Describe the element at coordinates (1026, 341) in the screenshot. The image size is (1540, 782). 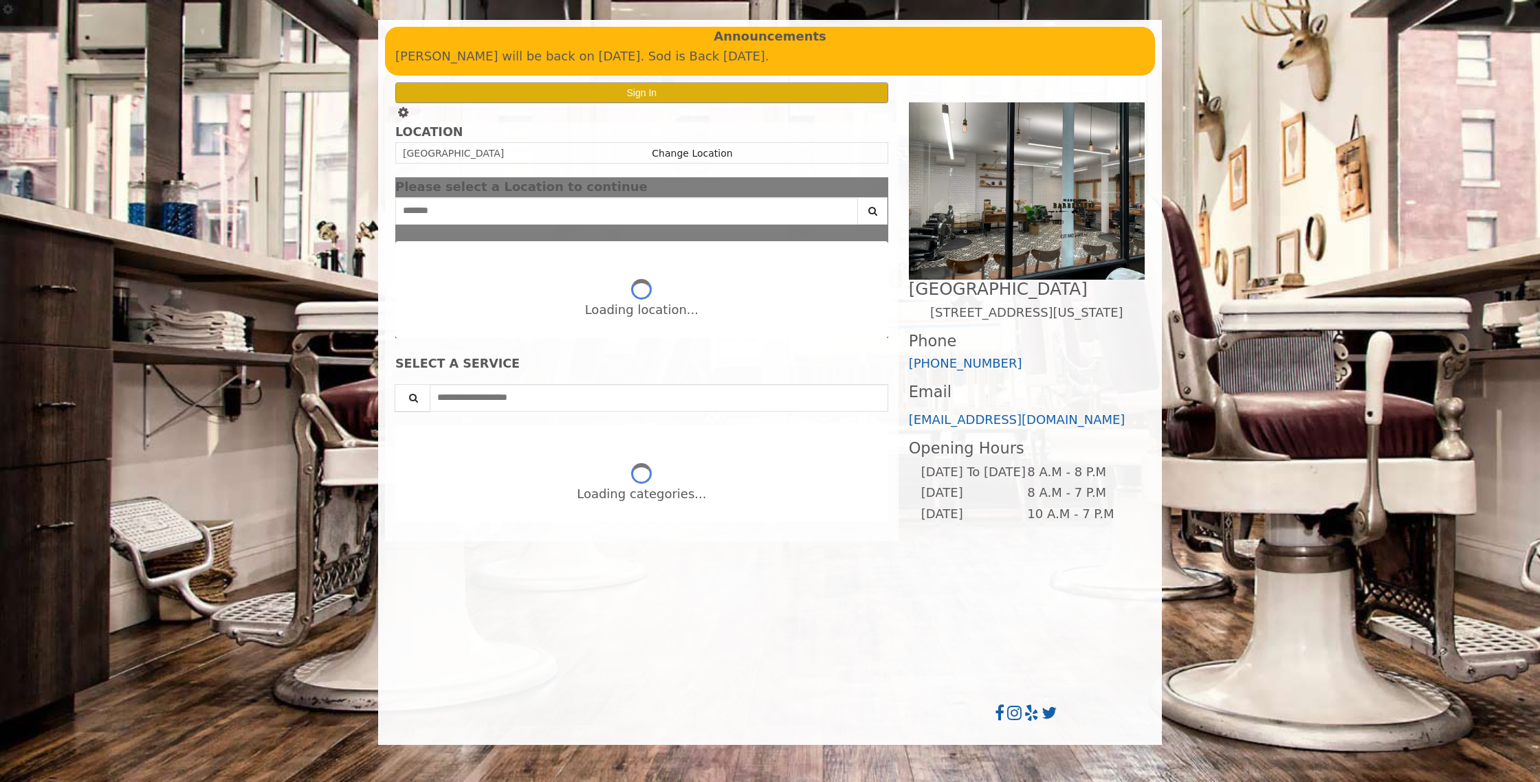
I see `h3: Phone` at that location.